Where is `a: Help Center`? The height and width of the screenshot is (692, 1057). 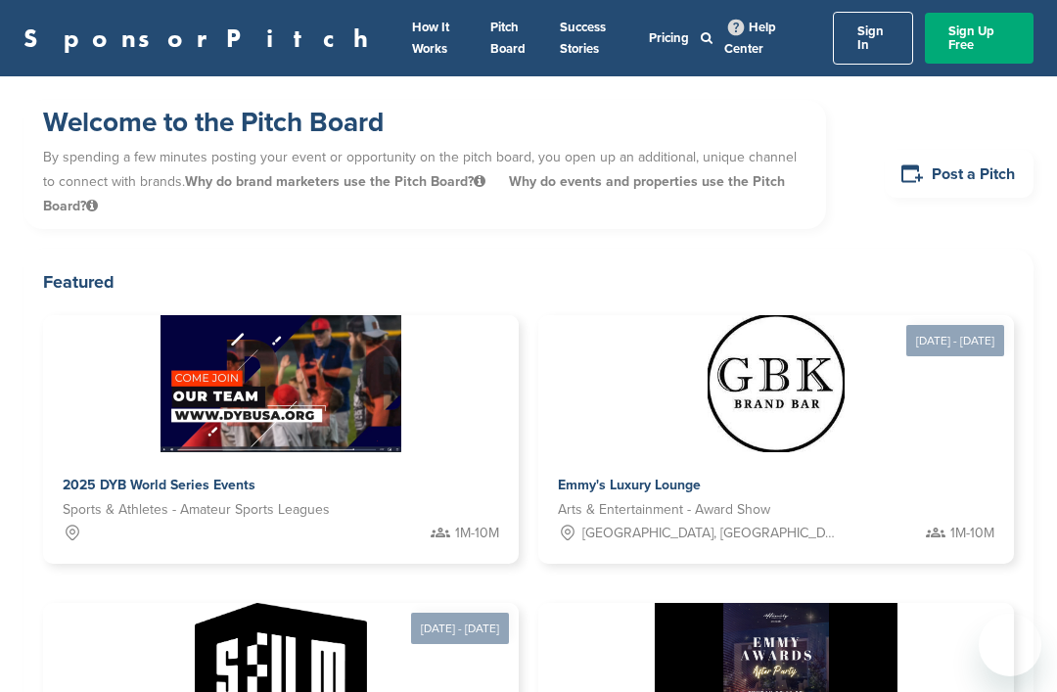 a: Help Center is located at coordinates (749, 38).